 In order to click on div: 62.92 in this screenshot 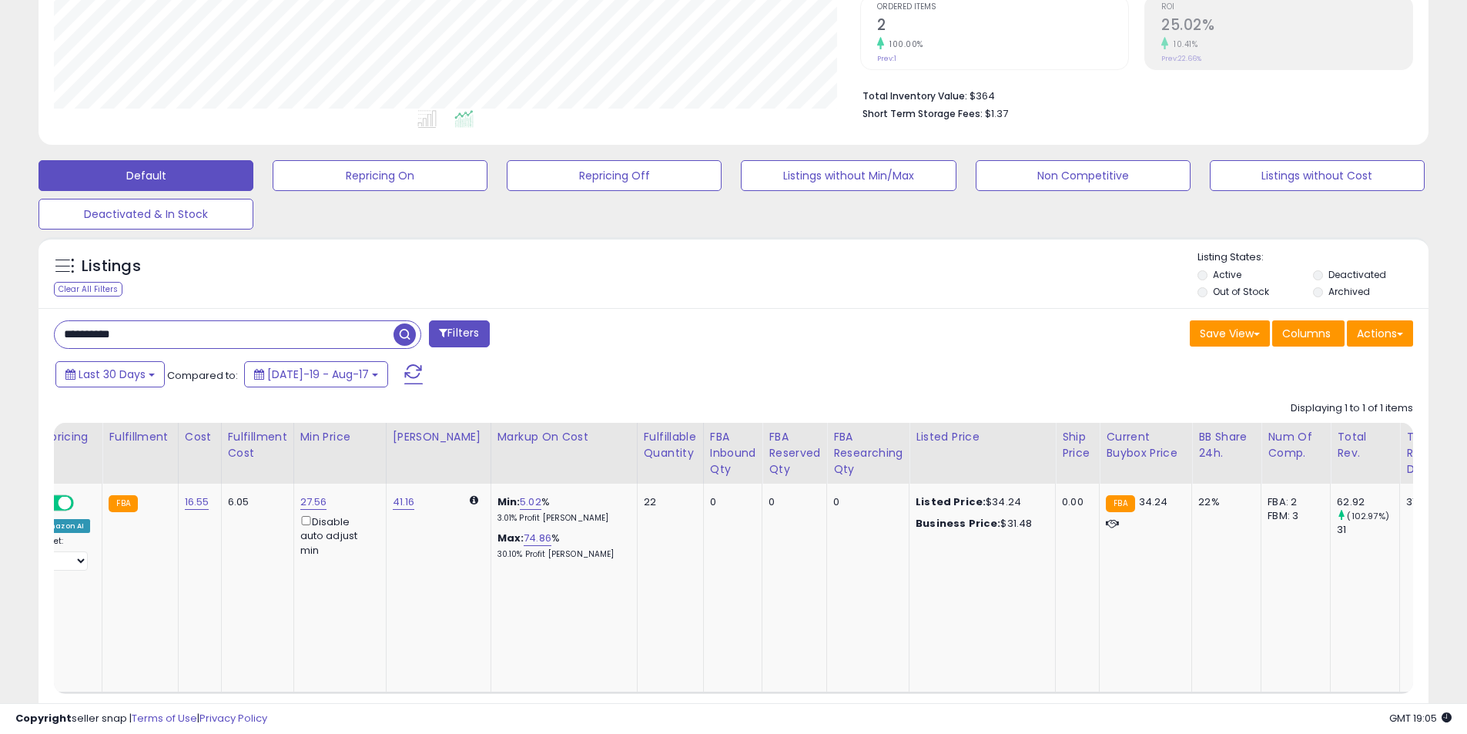, I will do `click(1368, 502)`.